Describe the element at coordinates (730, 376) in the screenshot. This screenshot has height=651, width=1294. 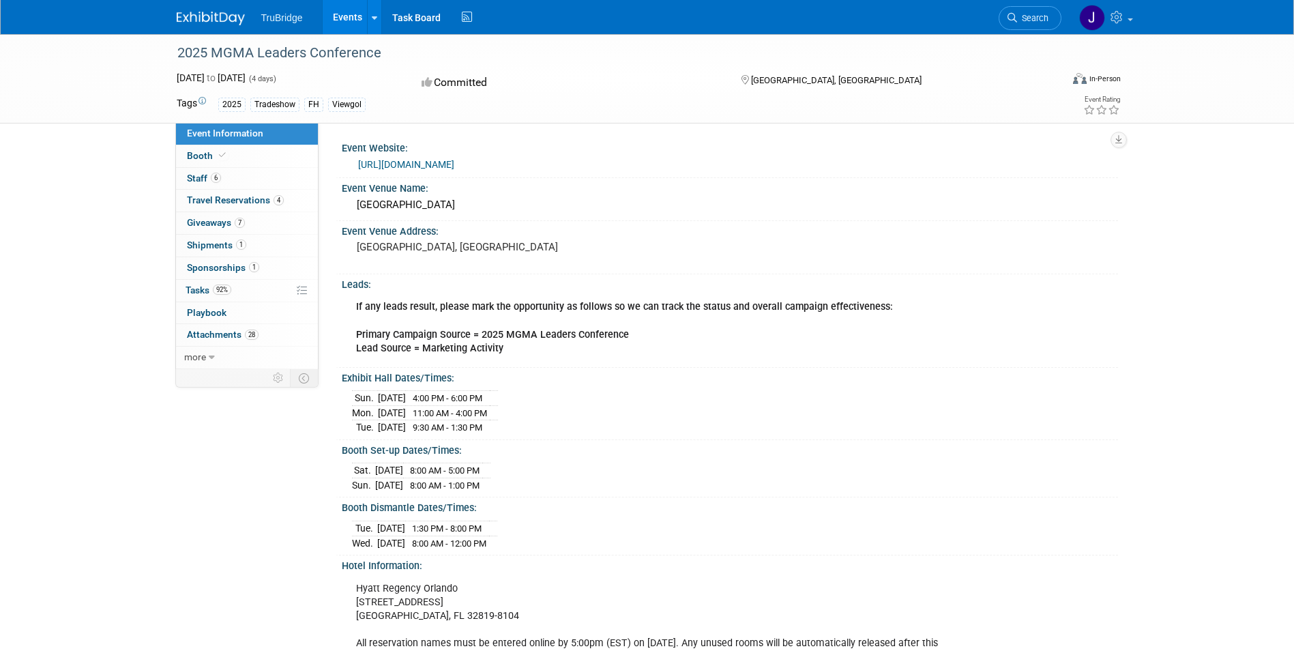
I see `div: Exhibit Hall Dates/Times:` at that location.